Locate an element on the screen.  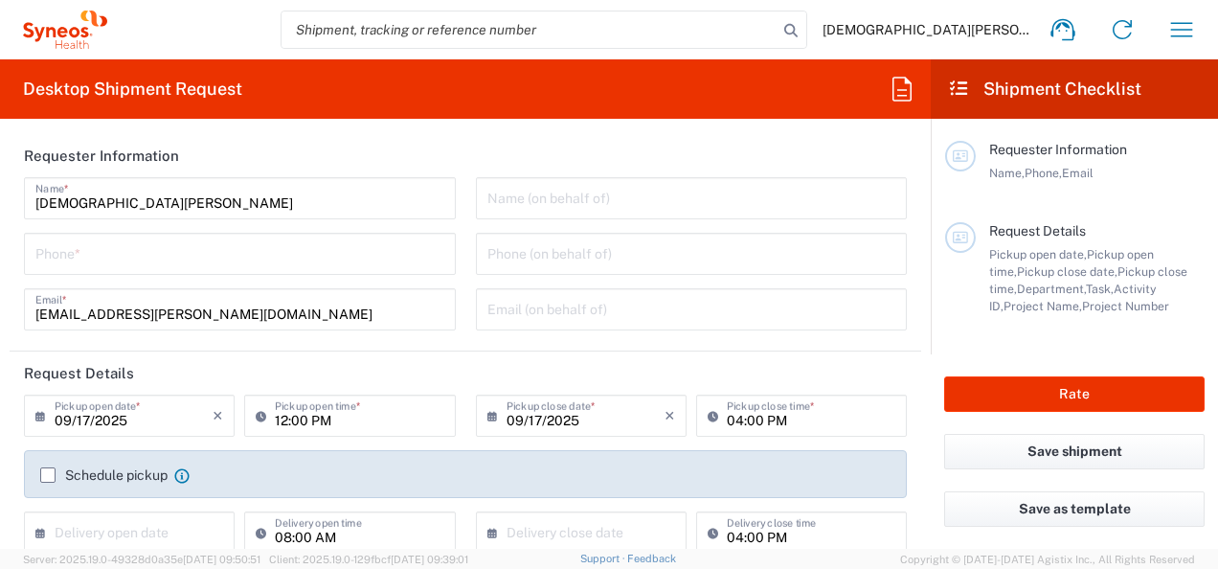
span: Server: 2025.19.0-49328d0a35e is located at coordinates (142, 559).